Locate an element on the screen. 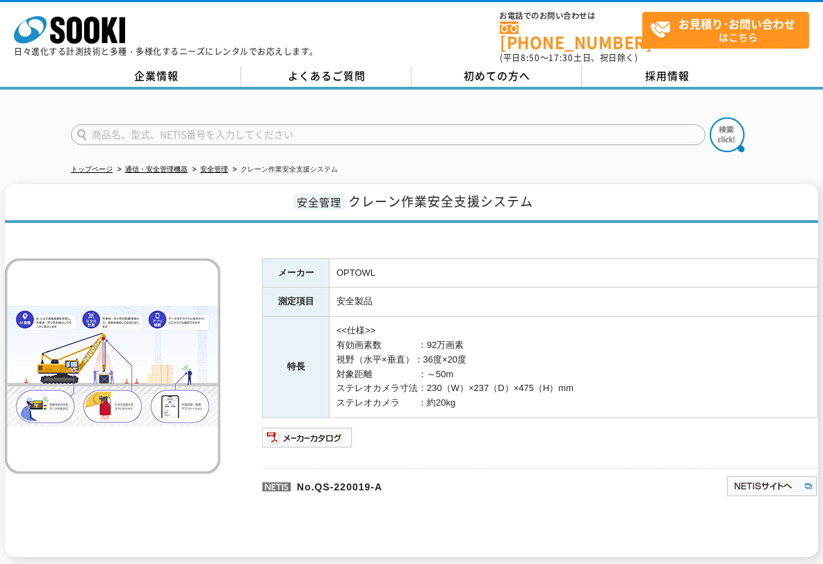 The width and height of the screenshot is (823, 564). td: OPTOWL is located at coordinates (573, 273).